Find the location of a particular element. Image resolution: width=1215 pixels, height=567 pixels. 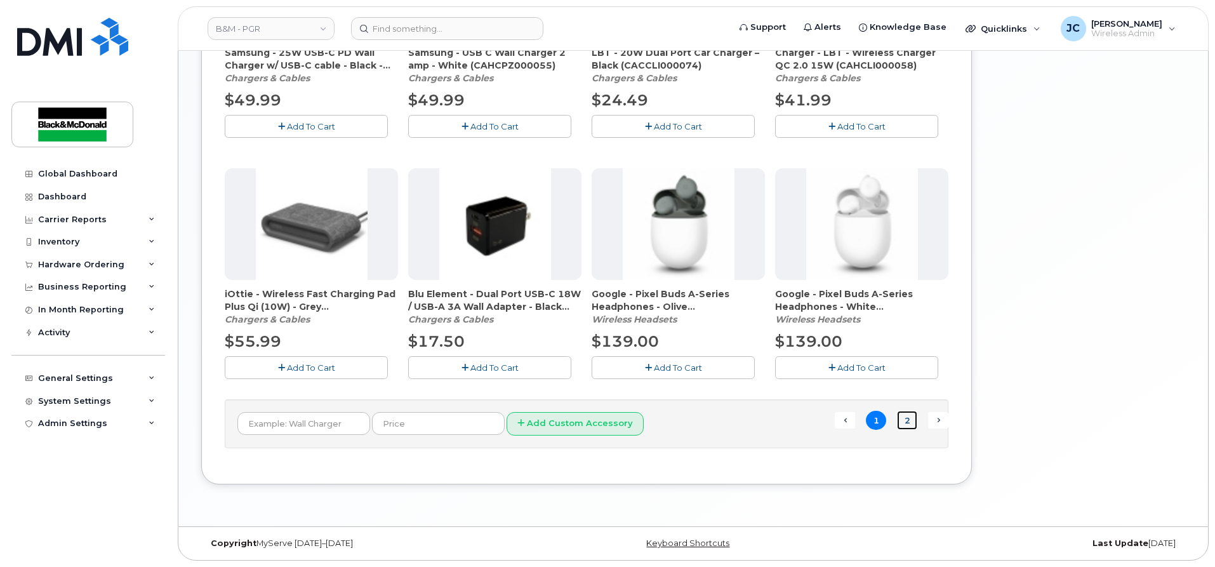

span: Knowledge Base is located at coordinates (908, 27).